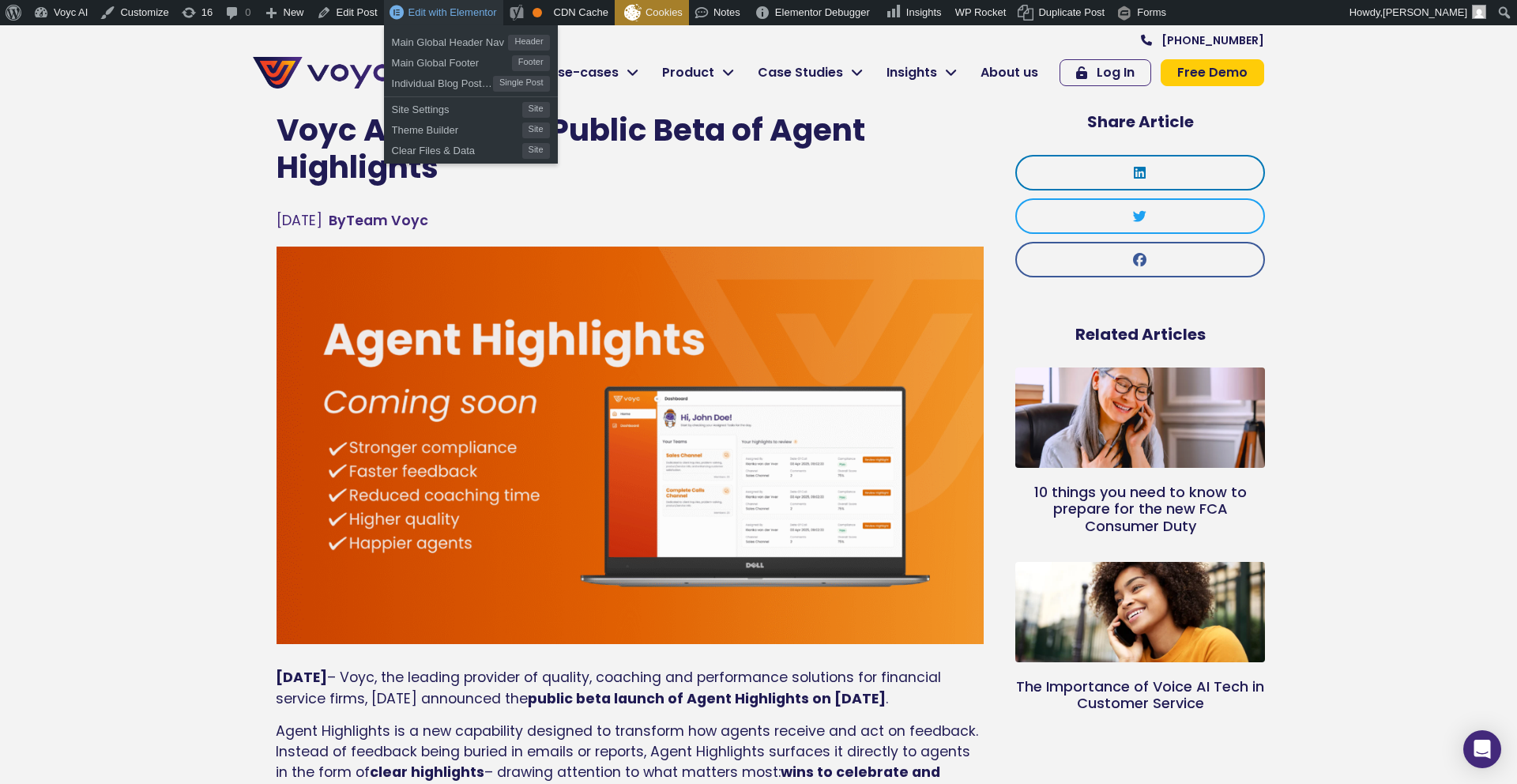 The width and height of the screenshot is (1517, 784). I want to click on a: Free Demo, so click(1212, 73).